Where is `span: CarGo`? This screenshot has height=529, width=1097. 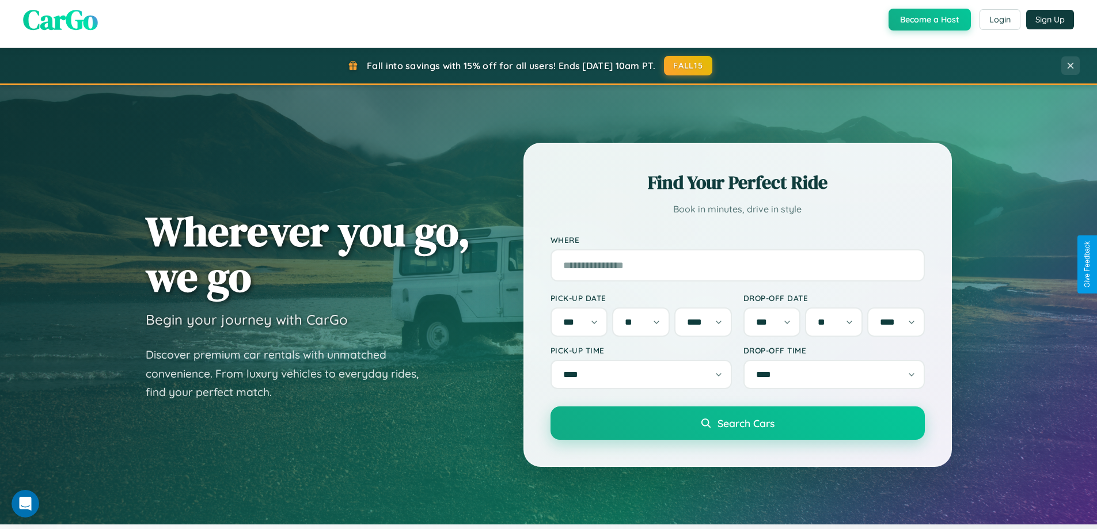
span: CarGo is located at coordinates (60, 20).